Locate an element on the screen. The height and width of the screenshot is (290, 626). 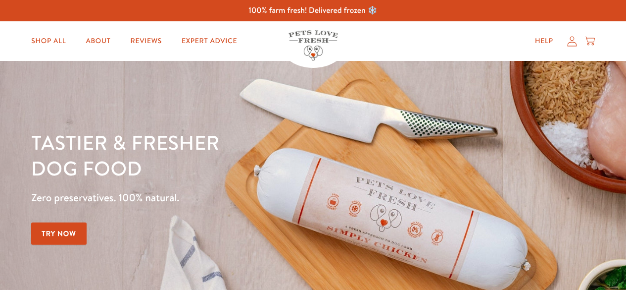
a: Help is located at coordinates (544, 41).